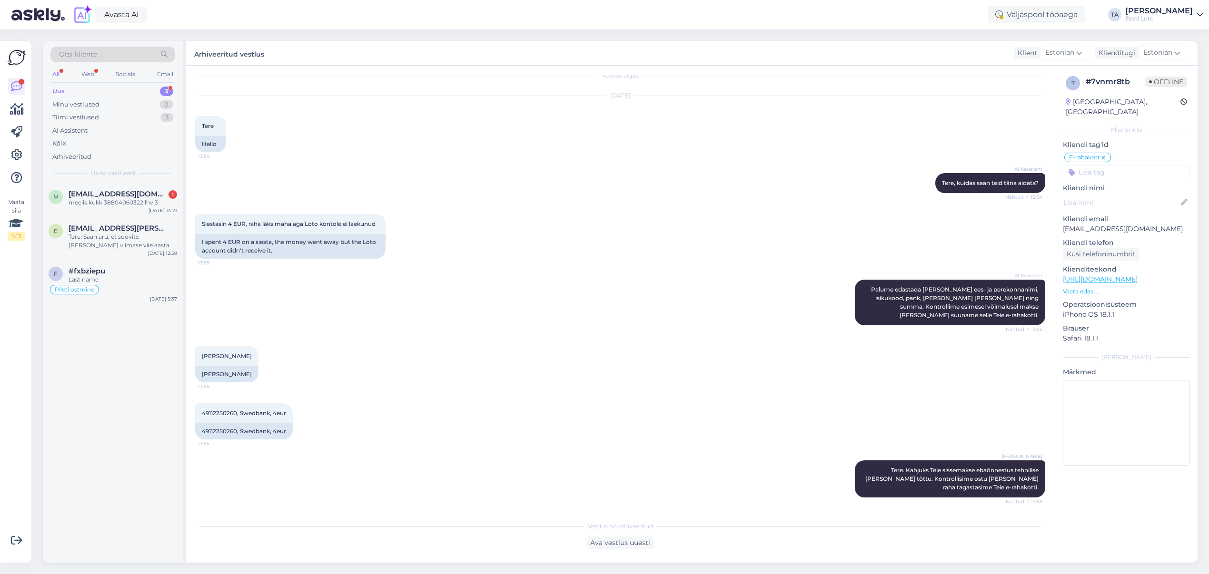  I want to click on div: Eesti Loto, so click(1159, 19).